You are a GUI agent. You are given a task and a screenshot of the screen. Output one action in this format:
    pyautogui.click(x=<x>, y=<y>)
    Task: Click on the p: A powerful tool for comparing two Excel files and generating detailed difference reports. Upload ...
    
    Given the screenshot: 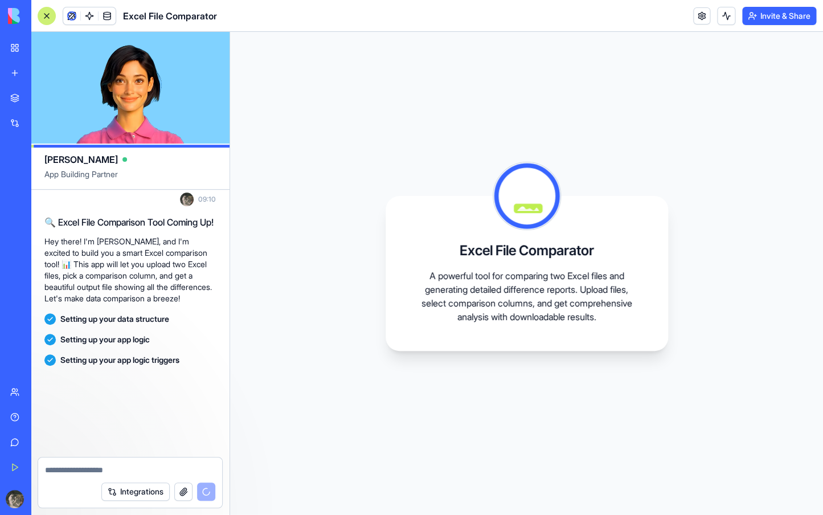 What is the action you would take?
    pyautogui.click(x=527, y=296)
    